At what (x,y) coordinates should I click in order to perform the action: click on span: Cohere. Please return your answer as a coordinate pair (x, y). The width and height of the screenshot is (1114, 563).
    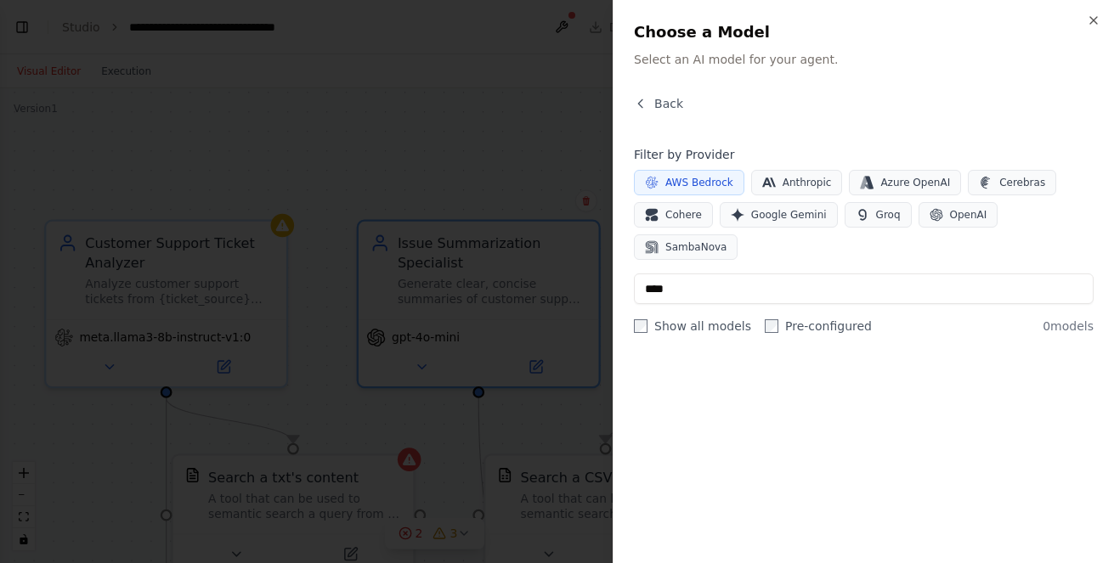
    Looking at the image, I should click on (683, 215).